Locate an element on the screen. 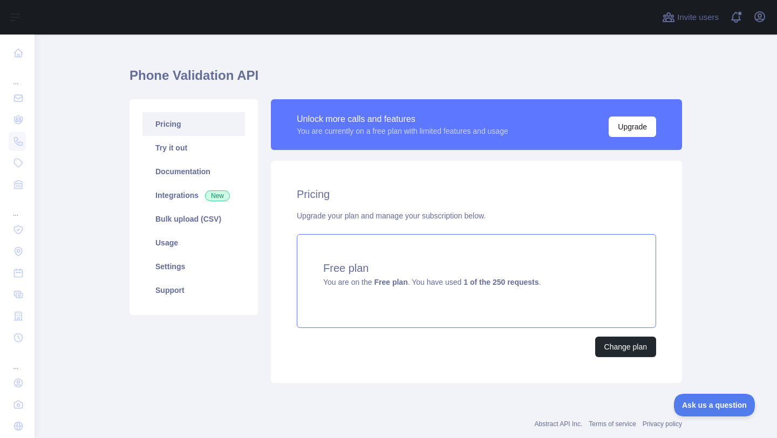  a: Support is located at coordinates (194, 290).